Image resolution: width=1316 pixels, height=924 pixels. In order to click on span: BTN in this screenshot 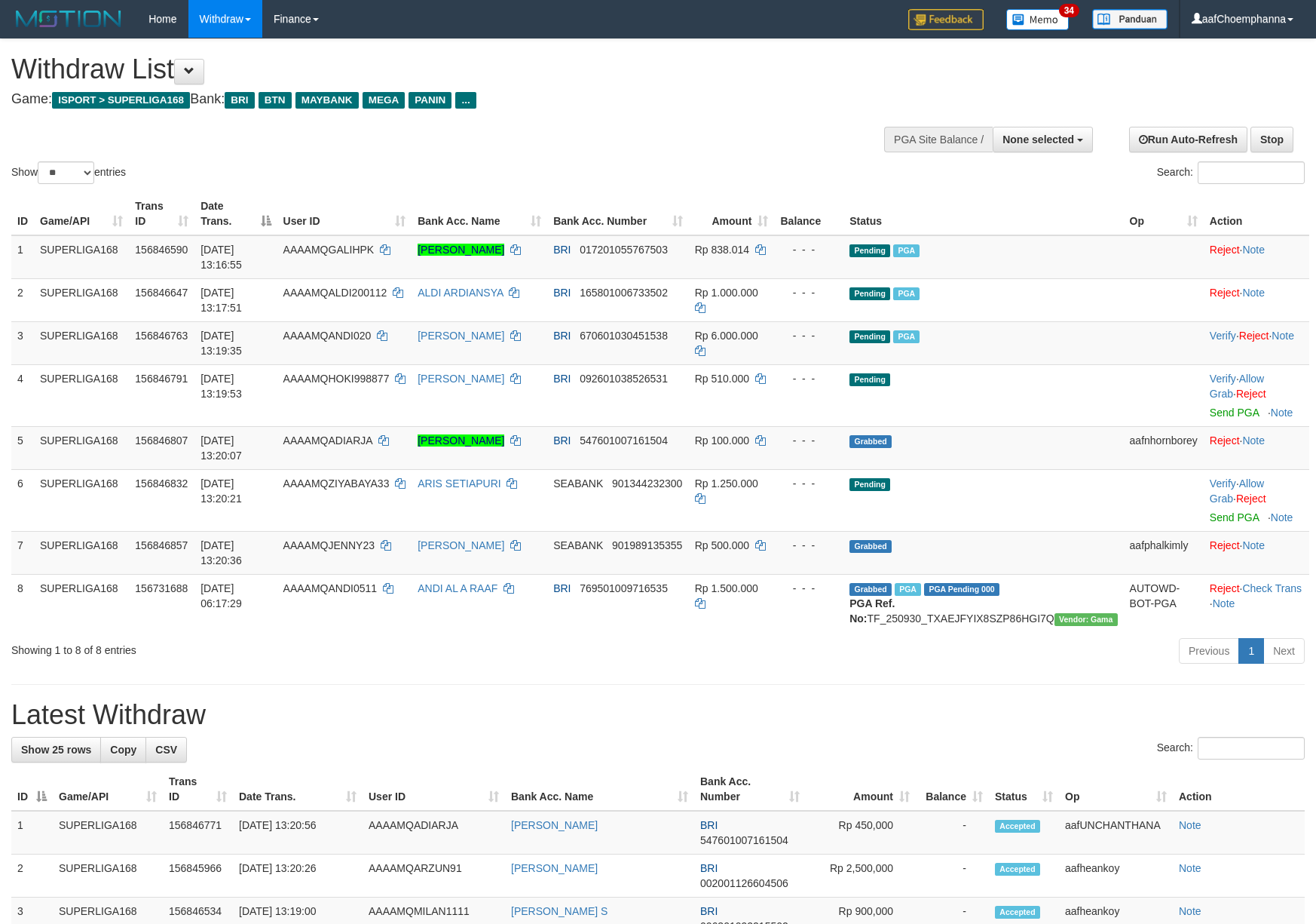, I will do `click(275, 101)`.